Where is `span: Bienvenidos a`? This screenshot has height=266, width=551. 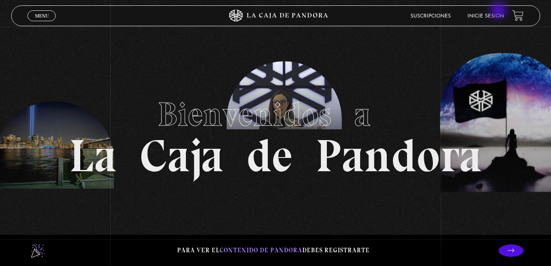 span: Bienvenidos a is located at coordinates (276, 114).